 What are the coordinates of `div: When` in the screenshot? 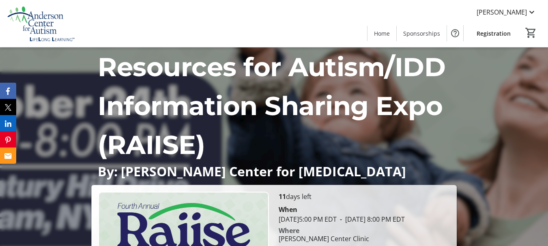 It's located at (288, 210).